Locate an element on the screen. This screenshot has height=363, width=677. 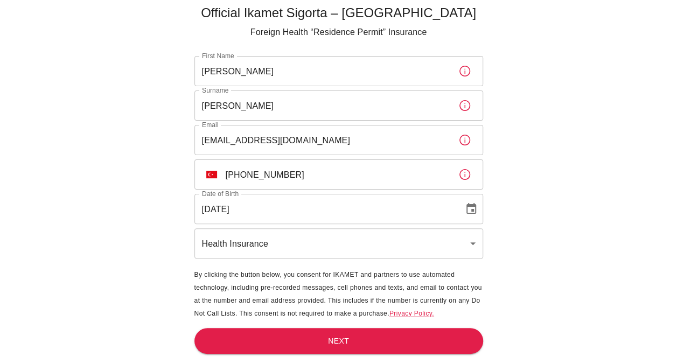
span: By clicking the button below, you consent for IKAMET and partners to use automated technology, in... is located at coordinates (338, 294).